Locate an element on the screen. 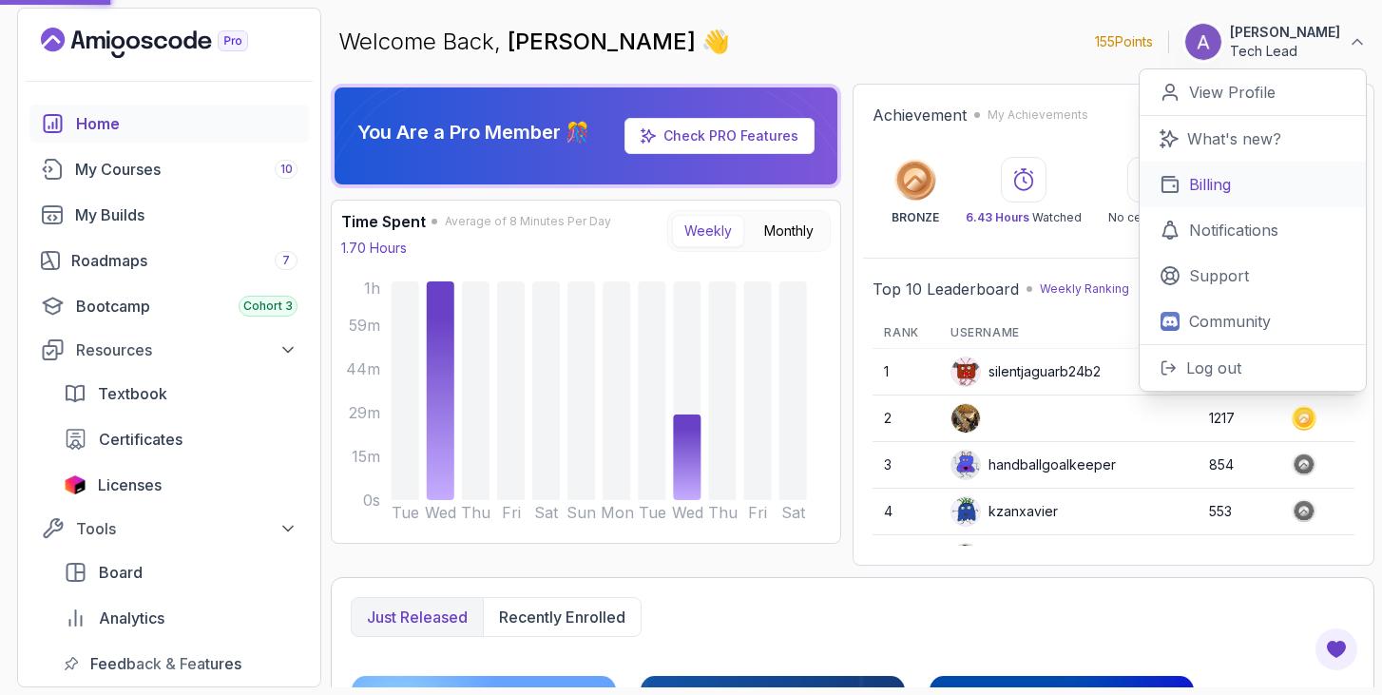 The image size is (1382, 695). p: Support is located at coordinates (1218, 276).